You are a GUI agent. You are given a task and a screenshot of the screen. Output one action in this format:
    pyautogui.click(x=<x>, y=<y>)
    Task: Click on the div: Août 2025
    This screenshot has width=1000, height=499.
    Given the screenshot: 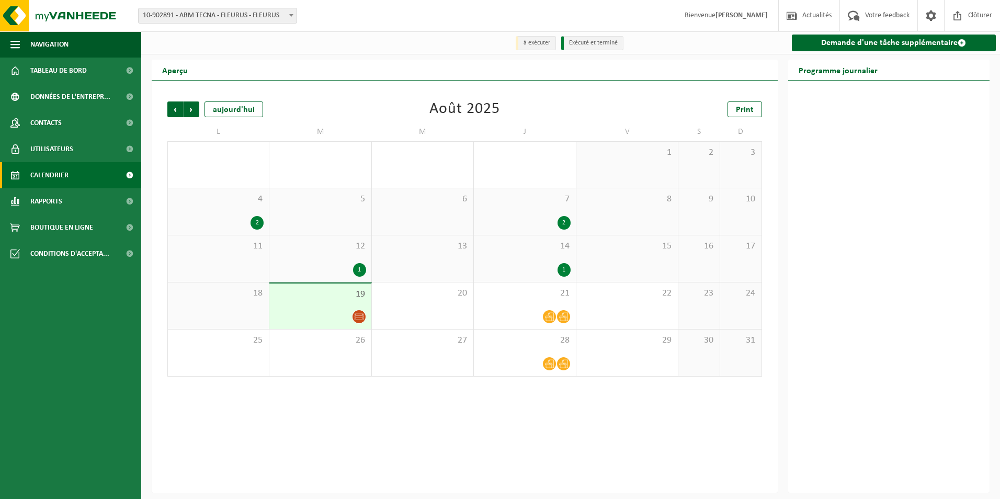 What is the action you would take?
    pyautogui.click(x=464, y=109)
    